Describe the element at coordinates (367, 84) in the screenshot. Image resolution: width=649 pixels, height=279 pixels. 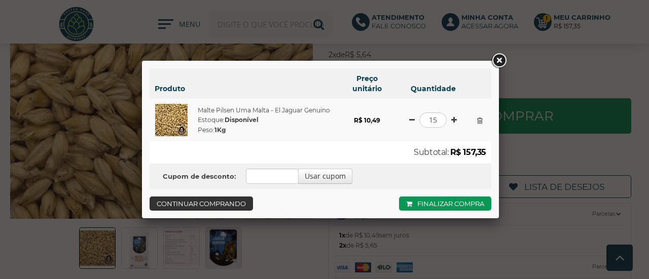
I see `h6: Preço unitário` at that location.